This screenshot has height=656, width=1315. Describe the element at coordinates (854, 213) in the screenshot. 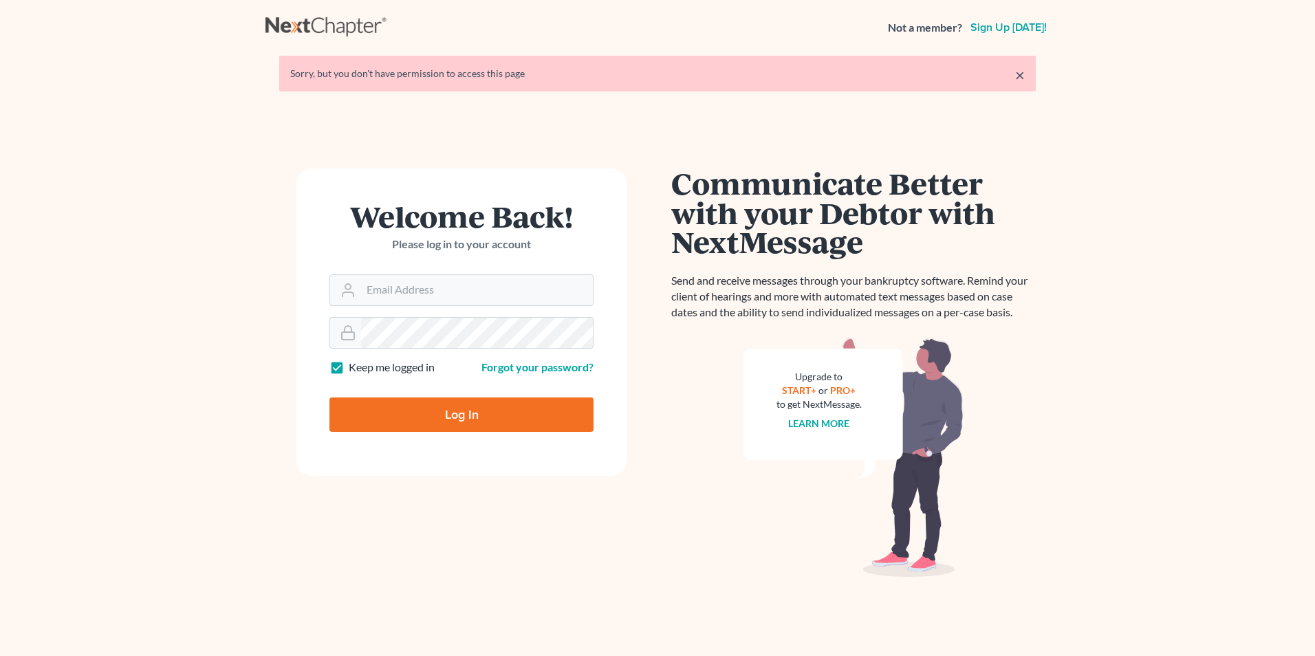

I see `h1: Communicate Better with your Debtor with NextMessage` at that location.